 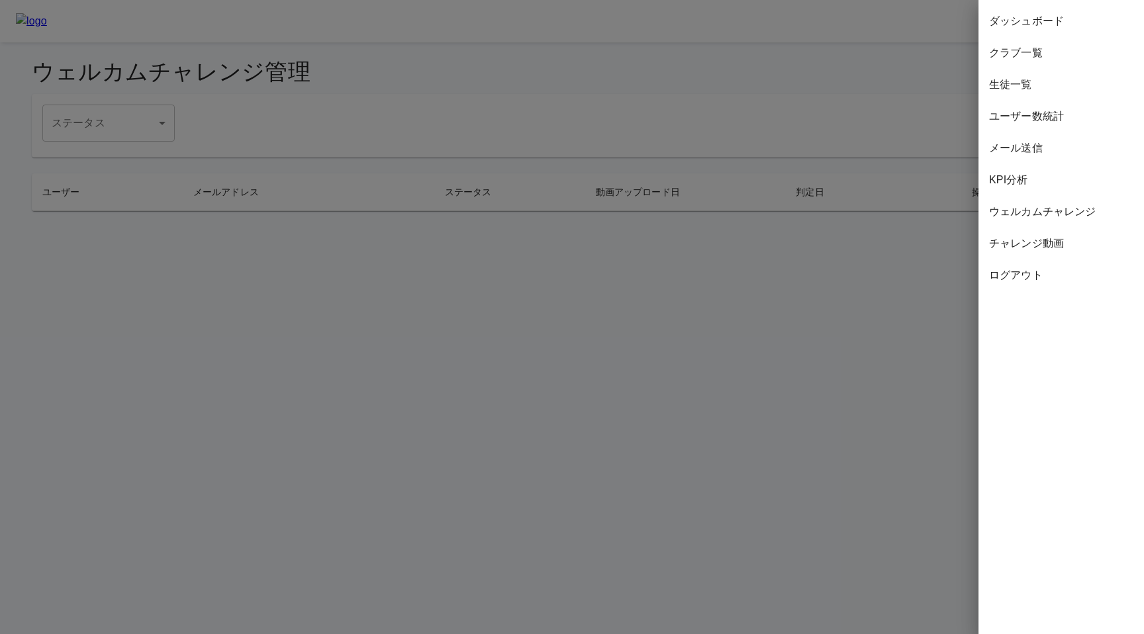 What do you see at coordinates (1061, 275) in the screenshot?
I see `span: ログアウト` at bounding box center [1061, 275].